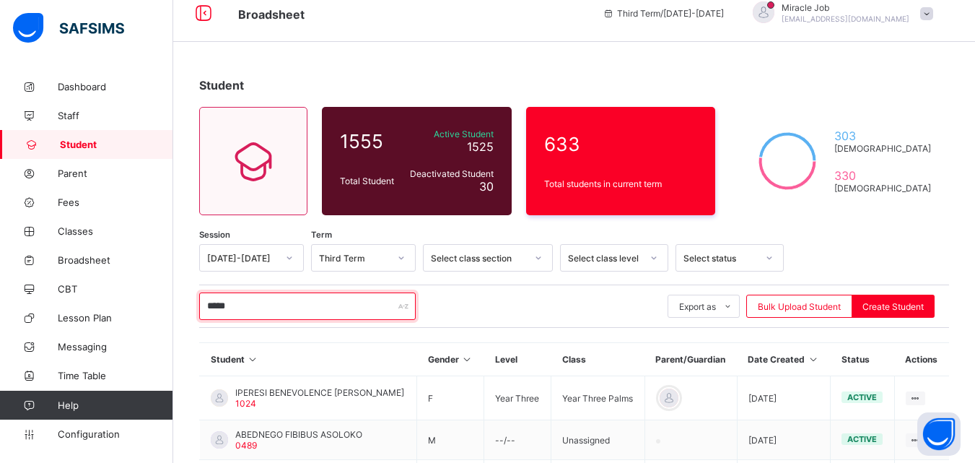 This screenshot has width=975, height=463. What do you see at coordinates (517, 359) in the screenshot?
I see `th: Level` at bounding box center [517, 359].